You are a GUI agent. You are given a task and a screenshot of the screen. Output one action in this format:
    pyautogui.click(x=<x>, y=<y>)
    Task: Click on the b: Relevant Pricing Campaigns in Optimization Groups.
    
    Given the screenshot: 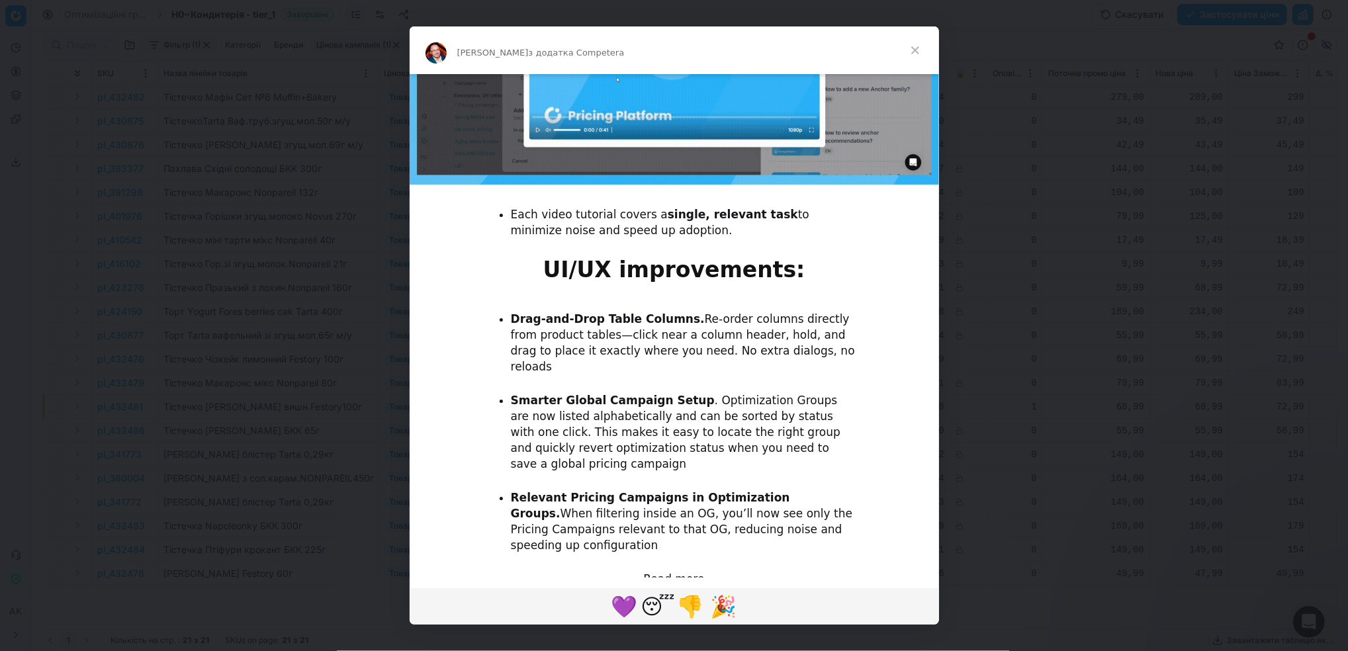 What is the action you would take?
    pyautogui.click(x=651, y=506)
    